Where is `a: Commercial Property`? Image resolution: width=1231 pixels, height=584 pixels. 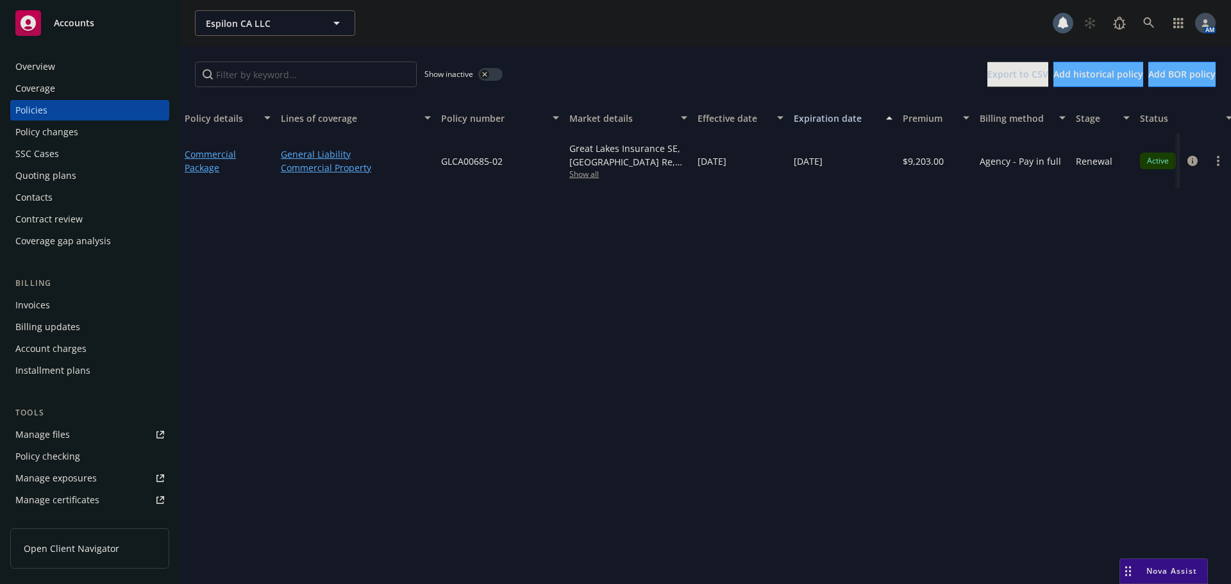 a: Commercial Property is located at coordinates (356, 167).